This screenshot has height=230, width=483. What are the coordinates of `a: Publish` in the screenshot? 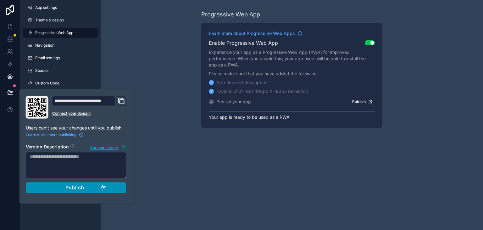 It's located at (362, 101).